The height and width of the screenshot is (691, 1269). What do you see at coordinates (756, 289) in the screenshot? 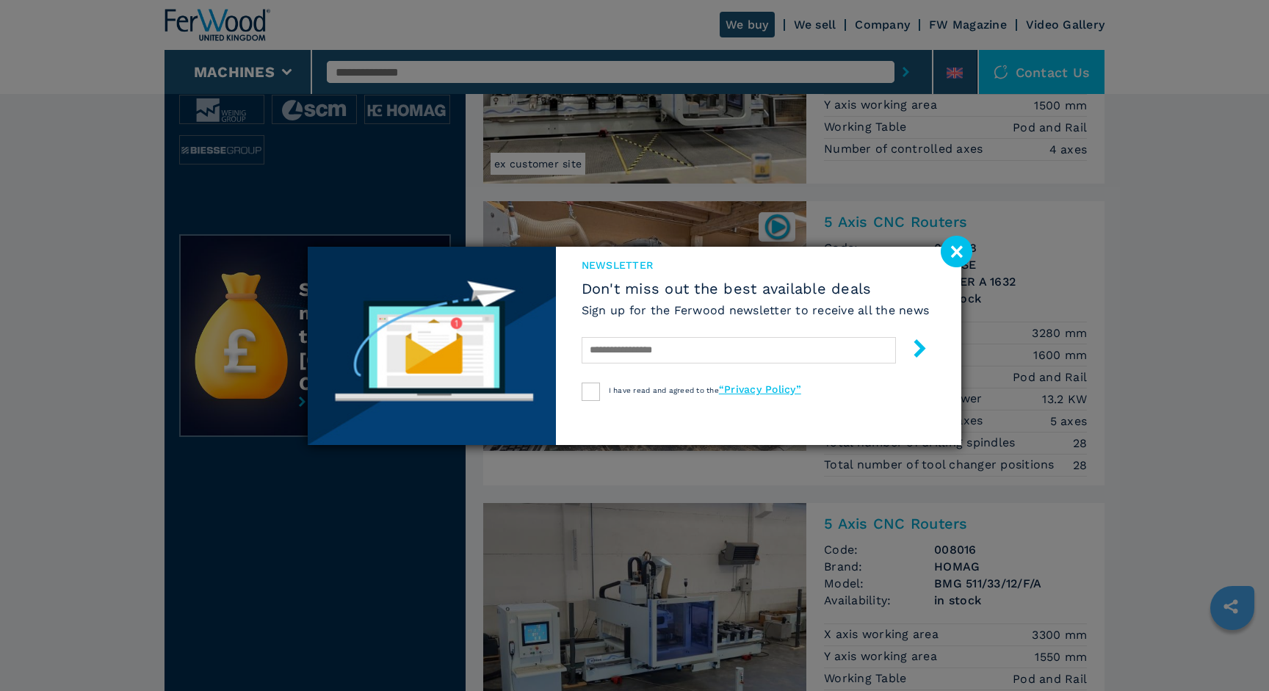
I see `span: Don't miss out the best available deals` at bounding box center [756, 289].